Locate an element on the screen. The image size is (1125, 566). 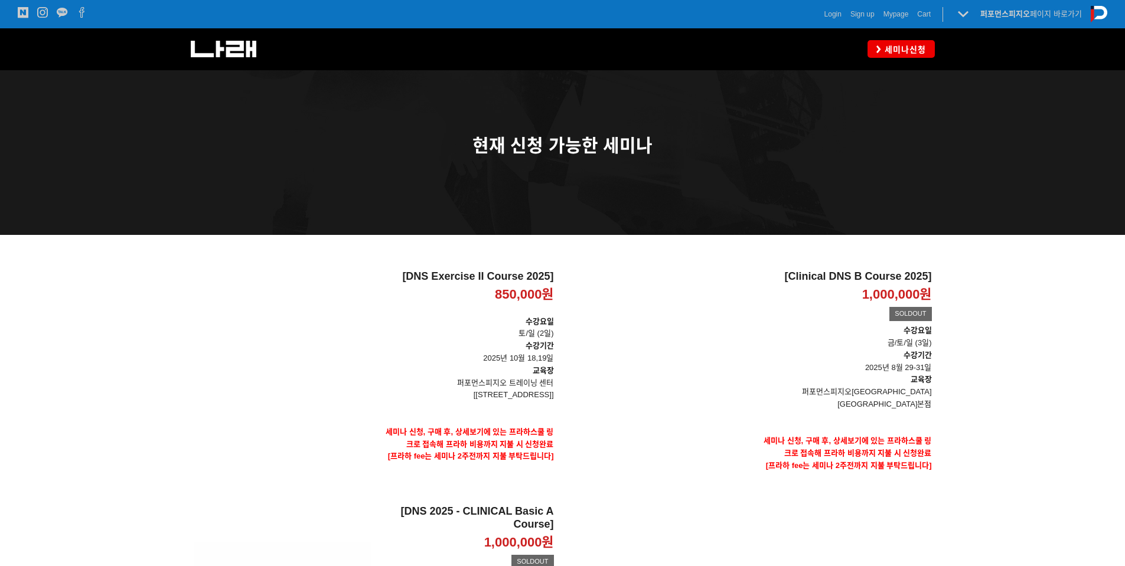
a: Login is located at coordinates (833, 14).